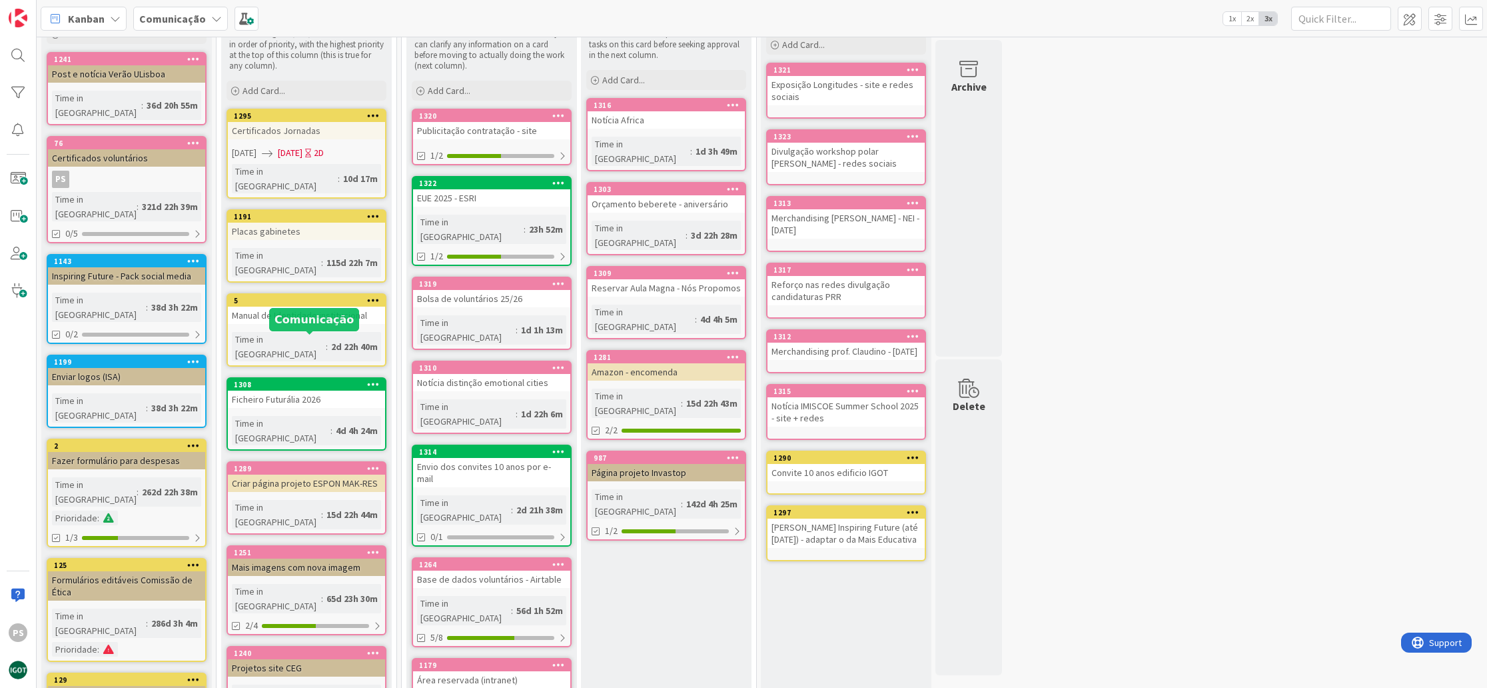  I want to click on div: 1310Notícia distinção emotional cities, so click(492, 377).